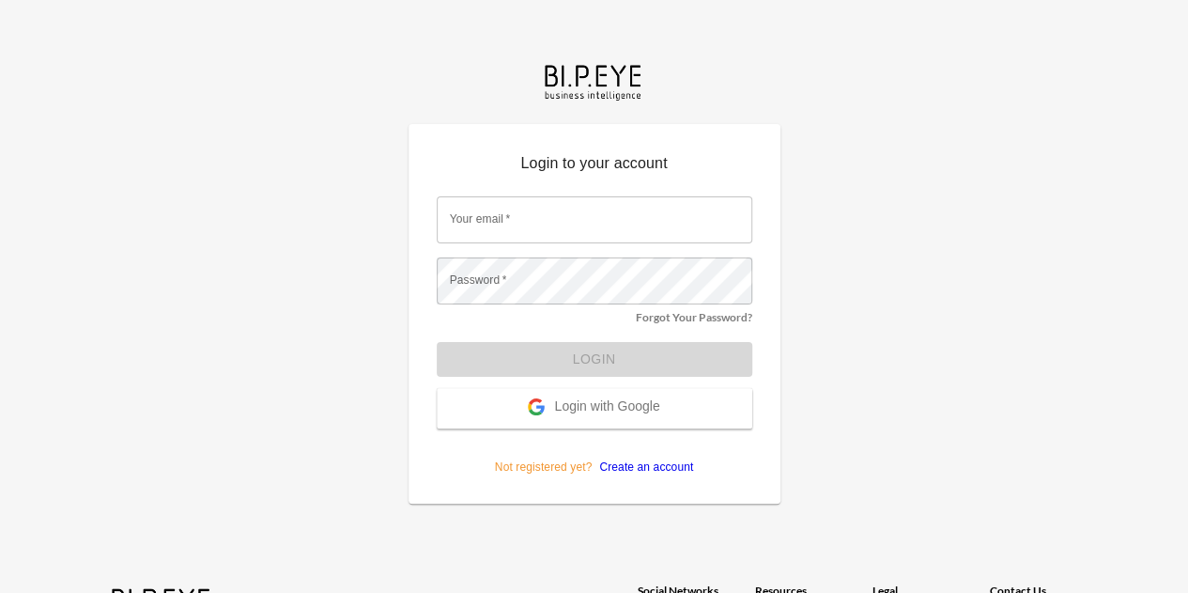  What do you see at coordinates (594, 167) in the screenshot?
I see `p: Login to your account` at bounding box center [594, 167].